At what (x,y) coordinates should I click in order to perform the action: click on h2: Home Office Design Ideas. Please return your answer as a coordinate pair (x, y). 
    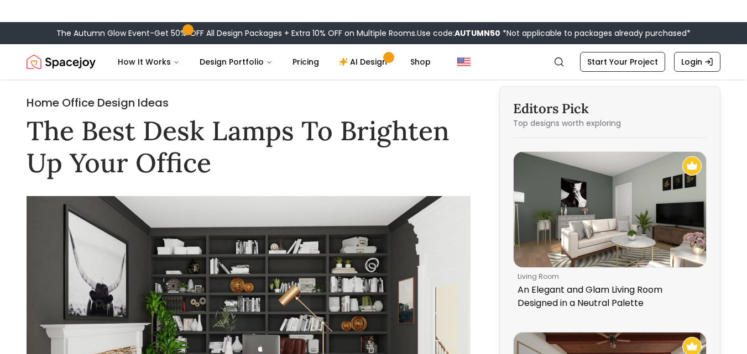
    Looking at the image, I should click on (248, 103).